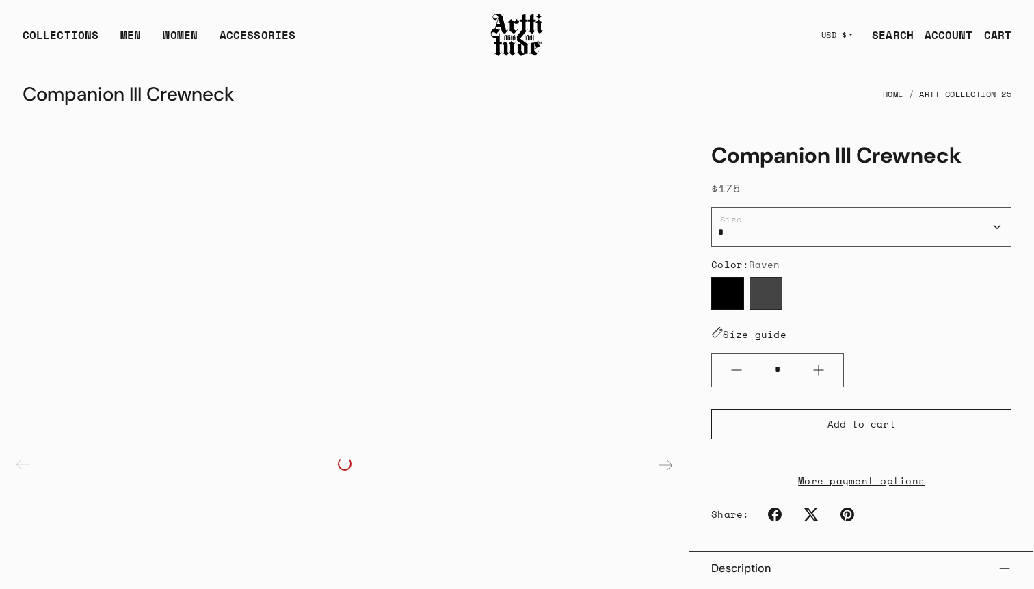 The height and width of the screenshot is (589, 1034). What do you see at coordinates (726, 188) in the screenshot?
I see `span: $175` at bounding box center [726, 188].